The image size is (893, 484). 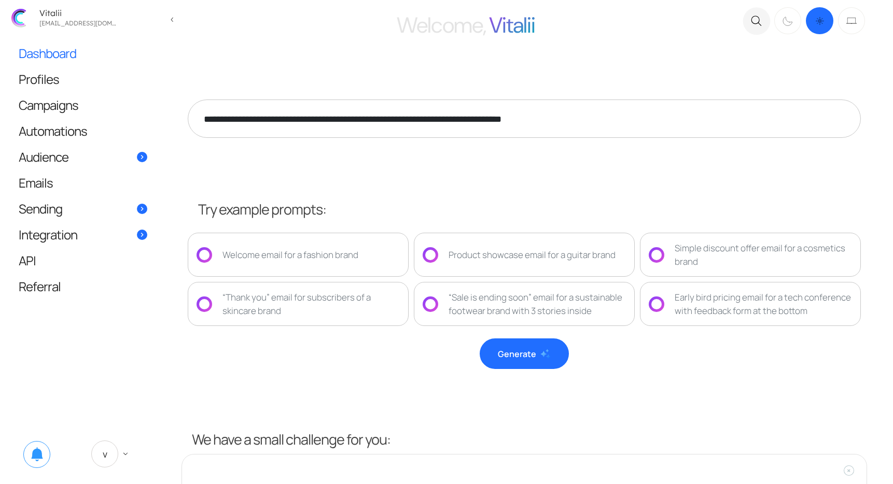 I want to click on span: V, so click(x=105, y=454).